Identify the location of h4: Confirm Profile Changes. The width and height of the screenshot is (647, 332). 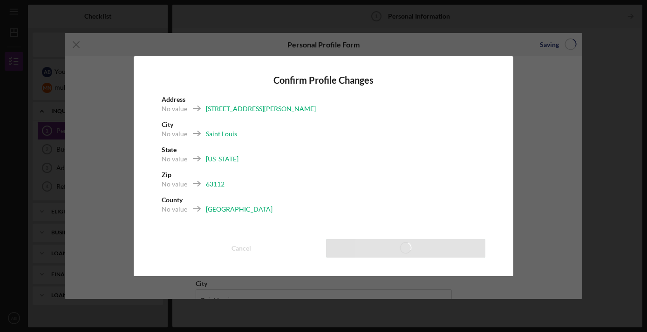
(323, 80).